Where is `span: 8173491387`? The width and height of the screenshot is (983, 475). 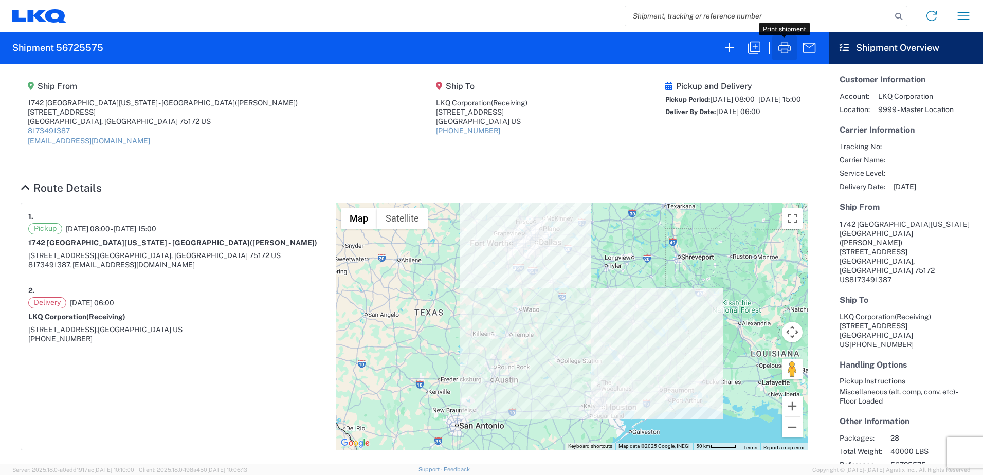
span: 8173491387 is located at coordinates (870, 280).